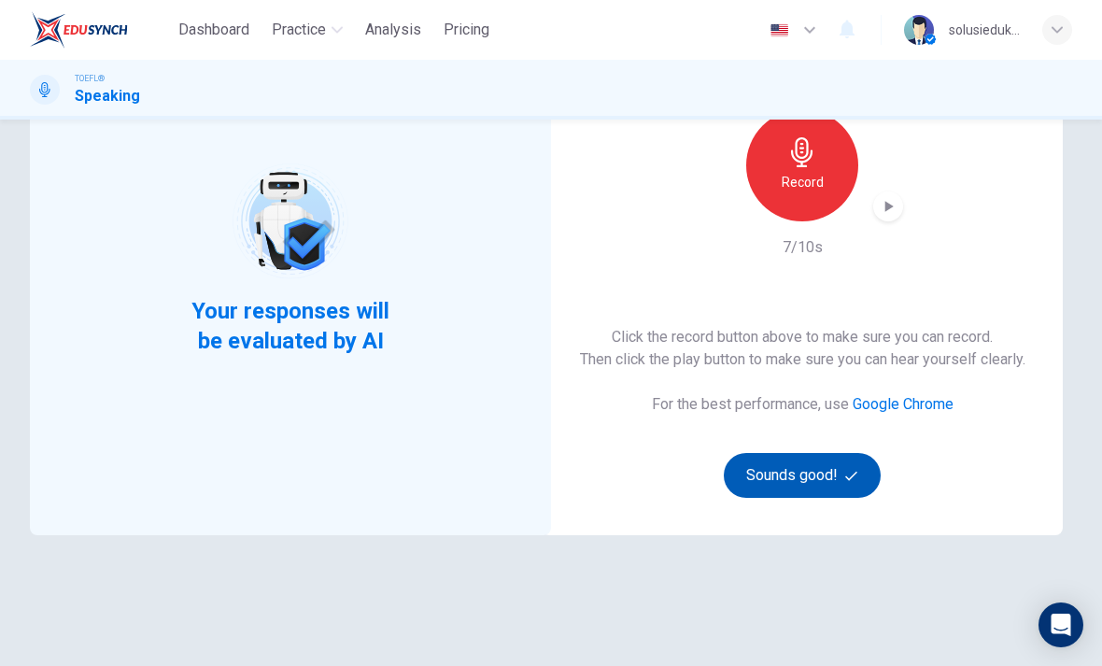 This screenshot has height=666, width=1102. Describe the element at coordinates (100, 30) in the screenshot. I see `a: EduSynch logo` at that location.